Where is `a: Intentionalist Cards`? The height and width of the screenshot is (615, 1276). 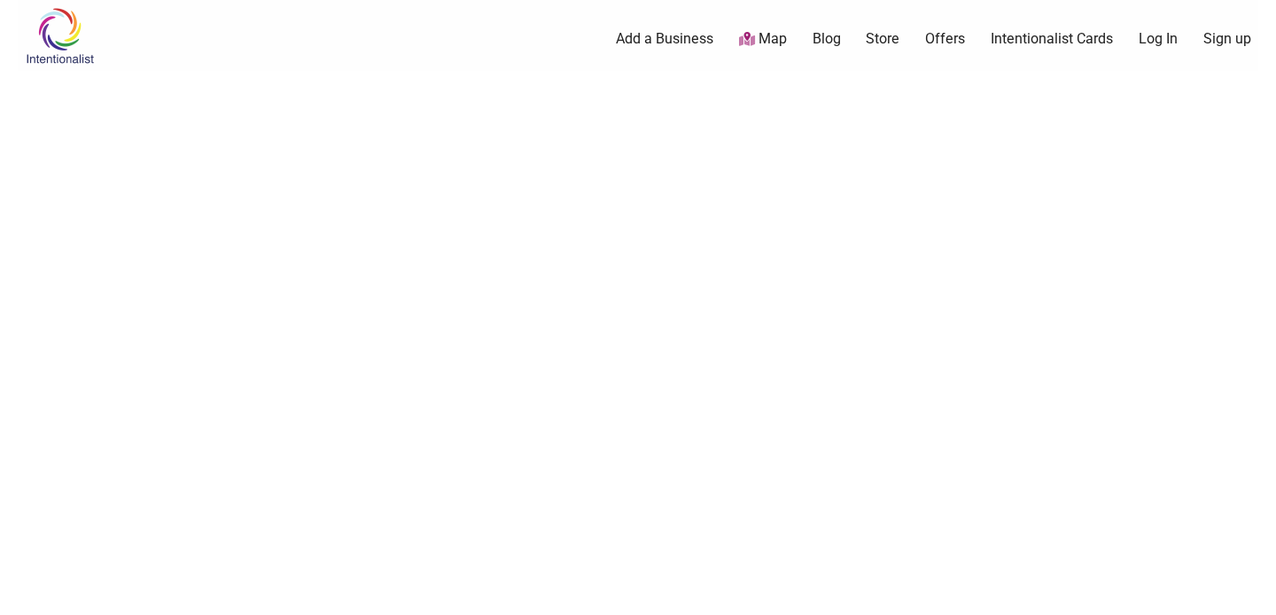
a: Intentionalist Cards is located at coordinates (1052, 39).